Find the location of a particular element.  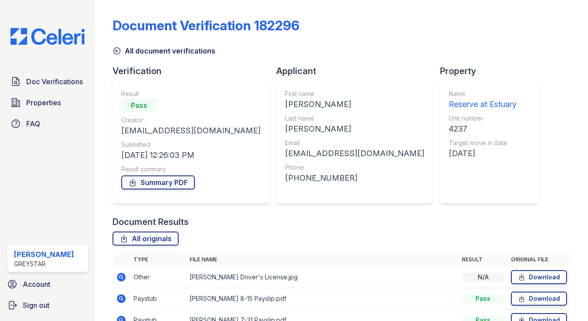

a: All originals is located at coordinates (145, 238).